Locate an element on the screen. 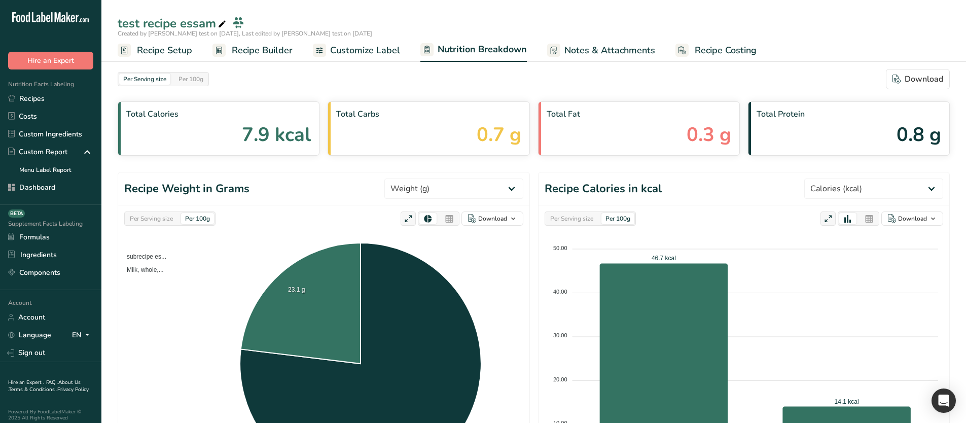 This screenshot has width=966, height=423. div: EN is located at coordinates (83, 335).